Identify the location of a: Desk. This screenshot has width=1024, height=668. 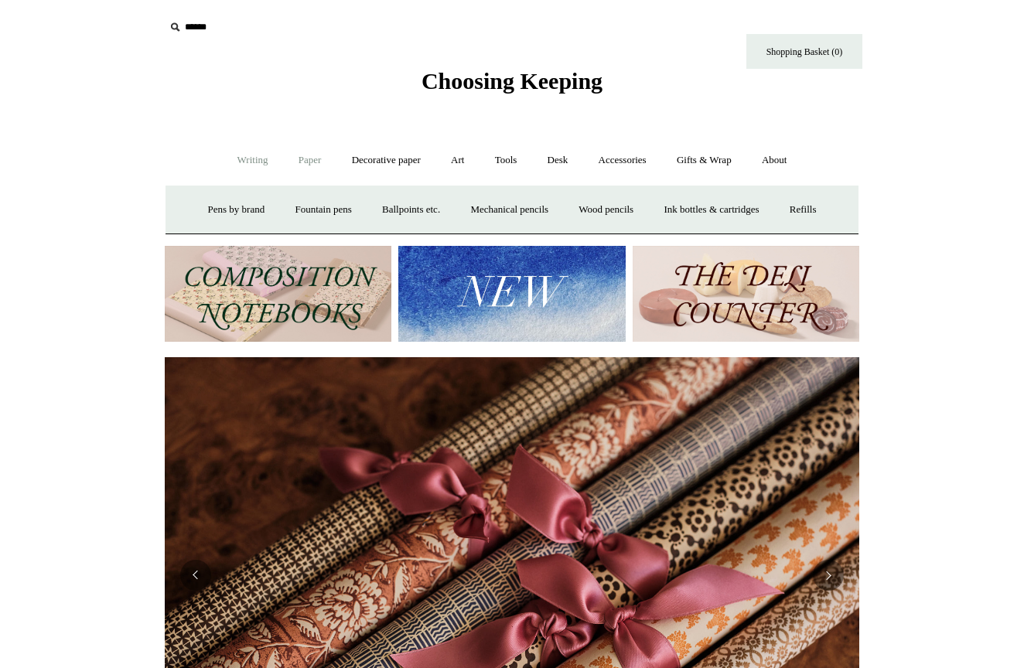
(558, 160).